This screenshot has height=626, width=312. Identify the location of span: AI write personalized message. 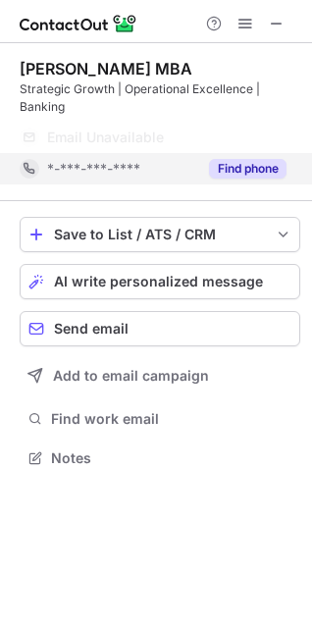
(158, 281).